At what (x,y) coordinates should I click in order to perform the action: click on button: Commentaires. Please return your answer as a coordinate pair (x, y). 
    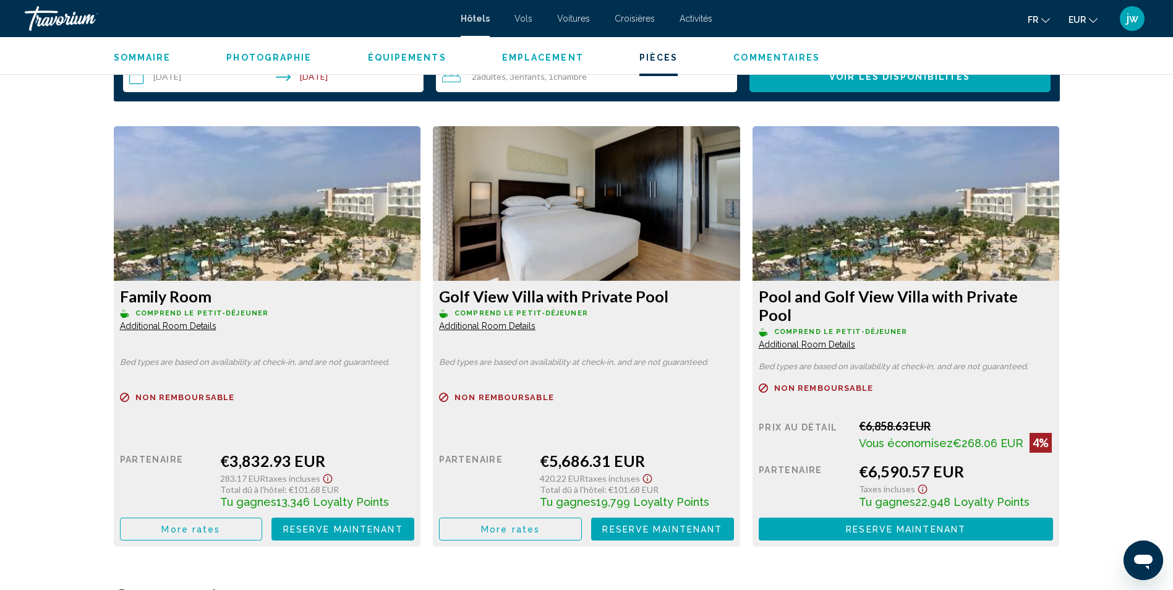
    Looking at the image, I should click on (777, 57).